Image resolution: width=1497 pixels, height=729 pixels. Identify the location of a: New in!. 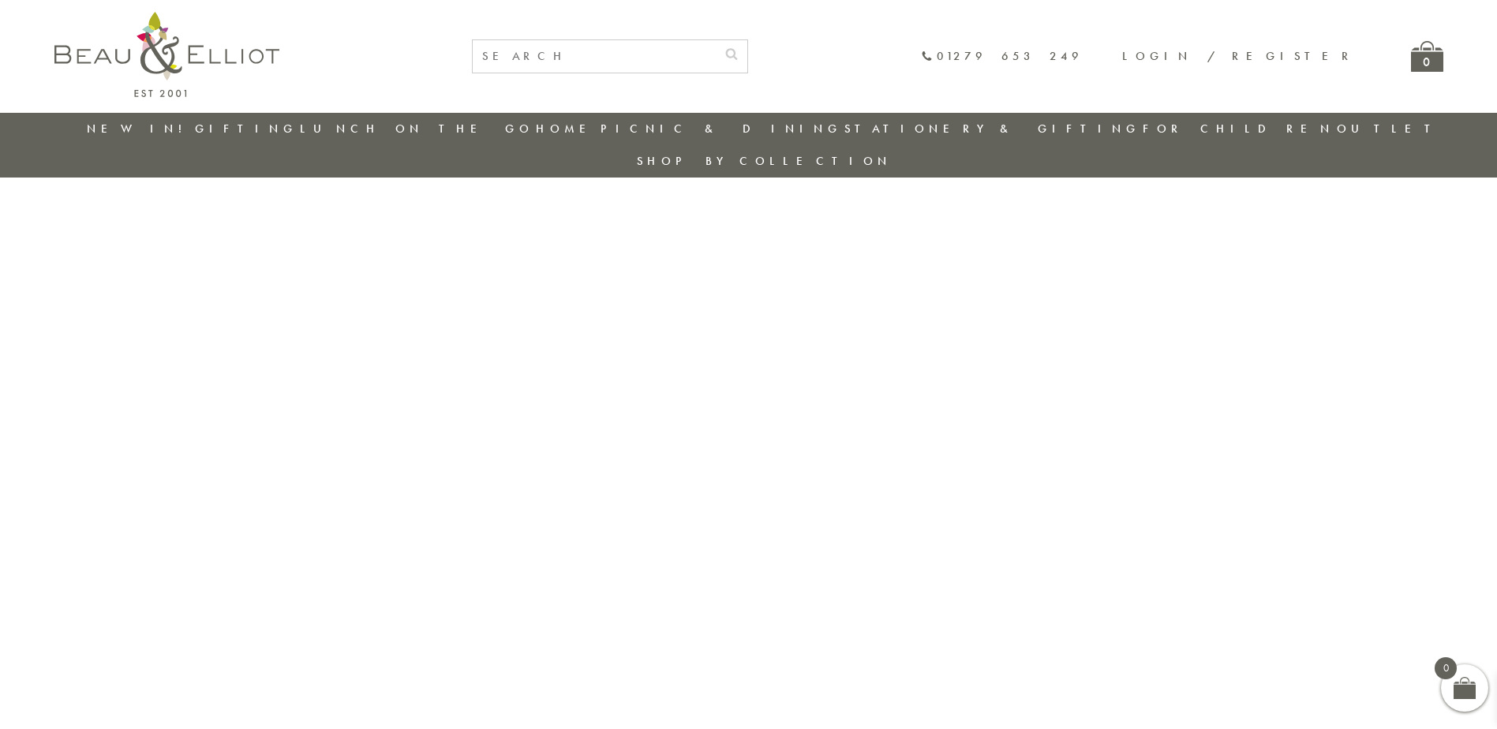
(140, 129).